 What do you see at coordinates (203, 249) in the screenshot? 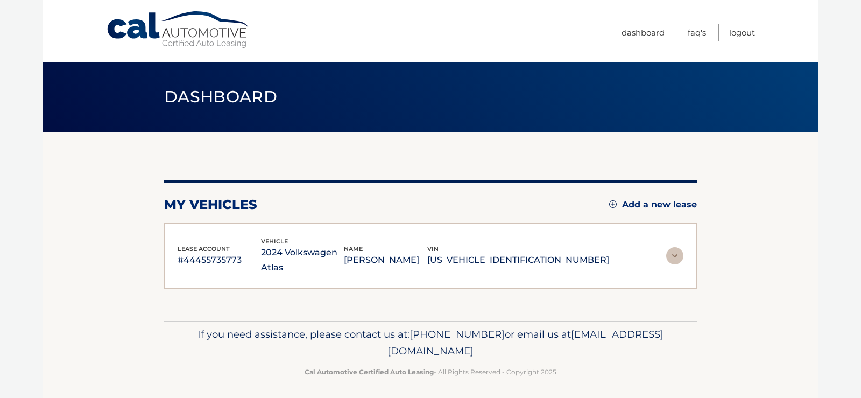
I see `span: lease account` at bounding box center [203, 249].